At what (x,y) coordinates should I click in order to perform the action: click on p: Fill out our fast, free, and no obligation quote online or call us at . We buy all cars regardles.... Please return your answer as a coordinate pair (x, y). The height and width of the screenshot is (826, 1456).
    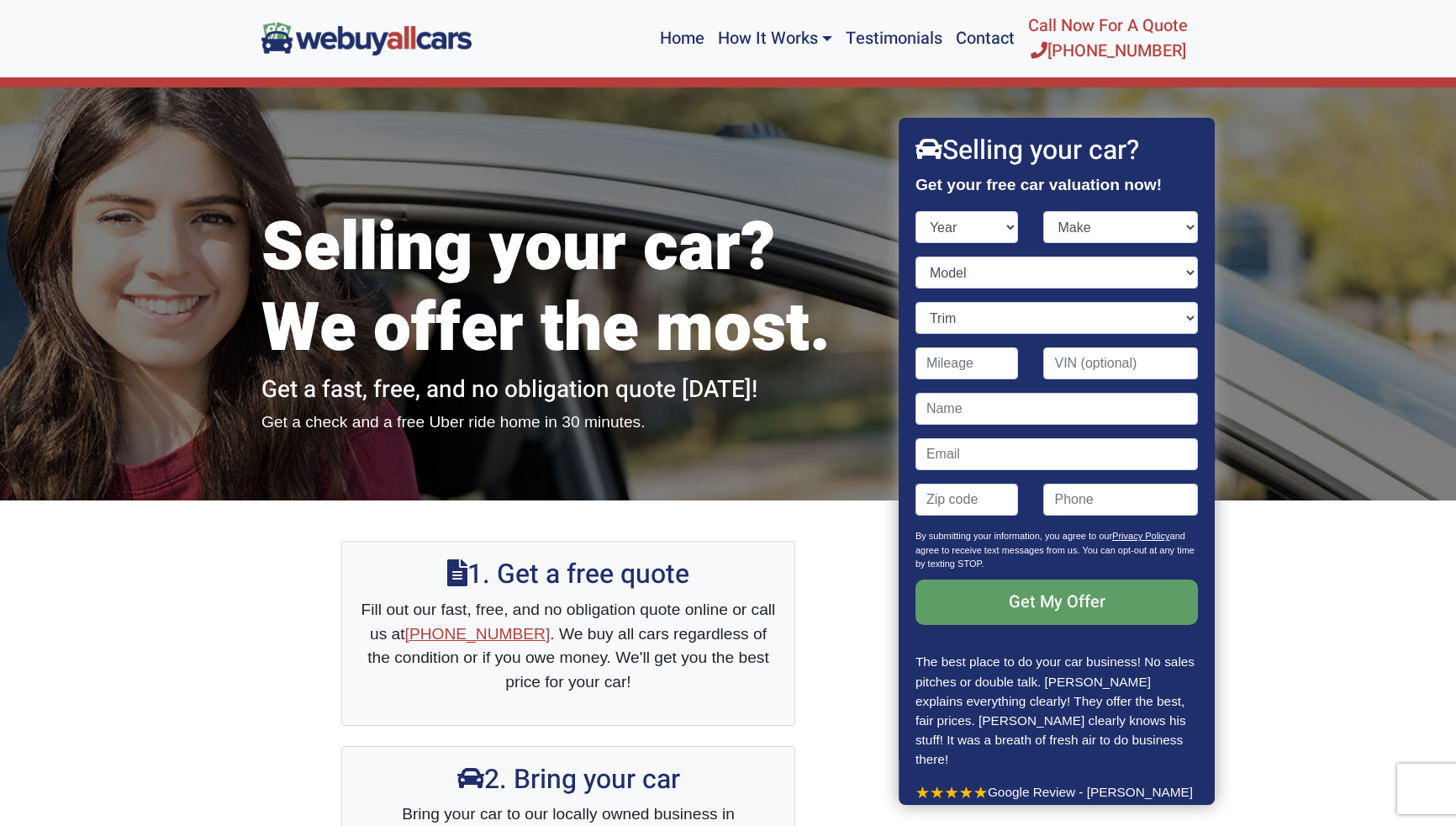
    Looking at the image, I should click on (568, 646).